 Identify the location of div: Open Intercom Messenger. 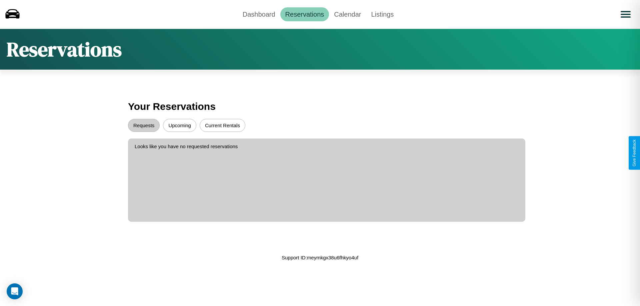
(15, 292).